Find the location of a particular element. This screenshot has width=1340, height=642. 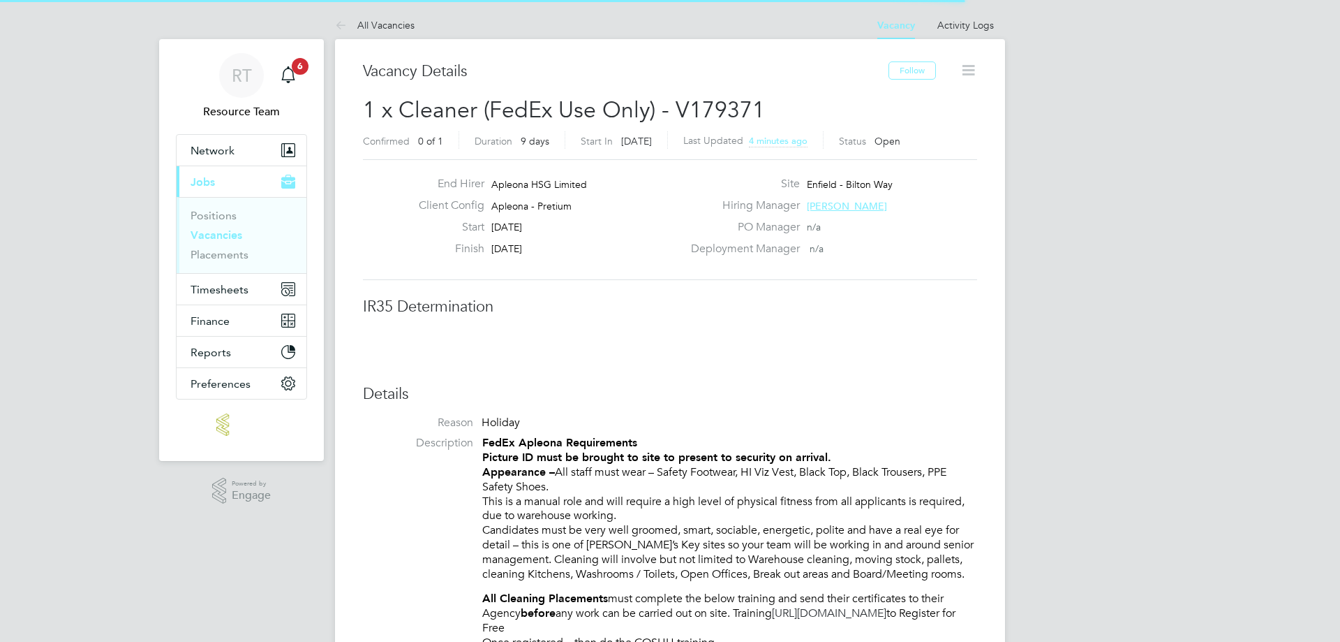

a: All Vacancies is located at coordinates (375, 25).